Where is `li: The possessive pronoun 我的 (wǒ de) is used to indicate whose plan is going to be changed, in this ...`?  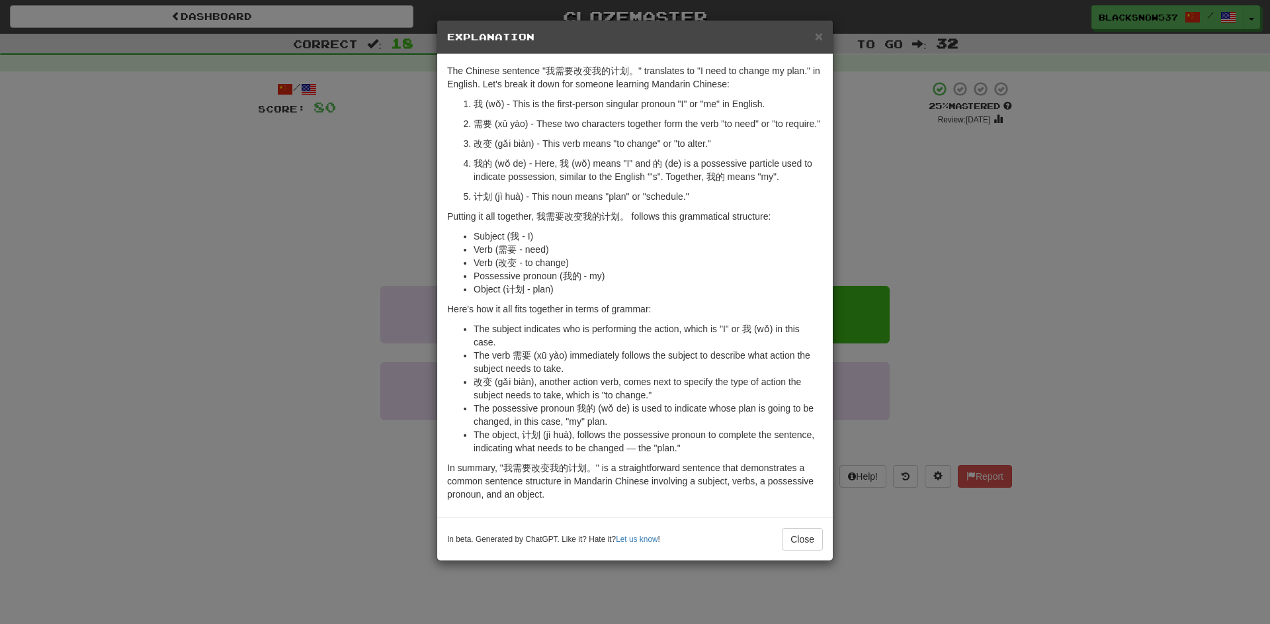 li: The possessive pronoun 我的 (wǒ de) is used to indicate whose plan is going to be changed, in this ... is located at coordinates (648, 415).